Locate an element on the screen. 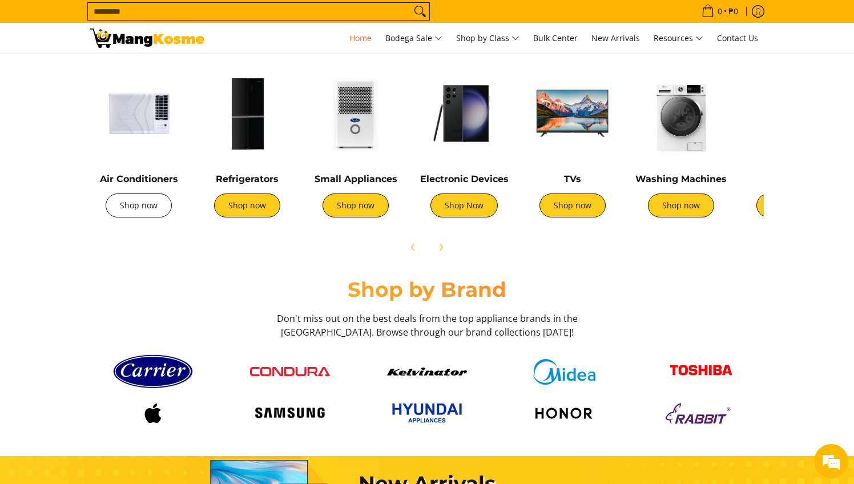 The height and width of the screenshot is (484, 854). a: Bodega Sale is located at coordinates (414, 38).